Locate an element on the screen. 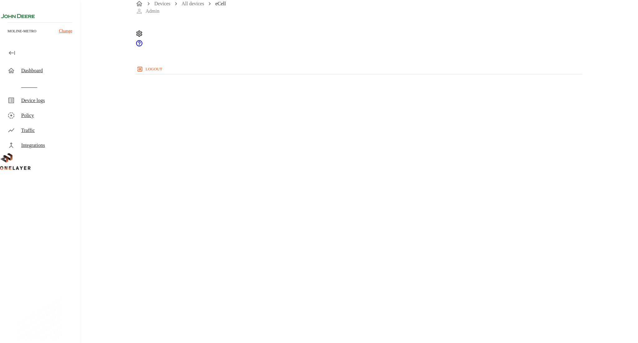  span: Support Portal is located at coordinates (139, 45).